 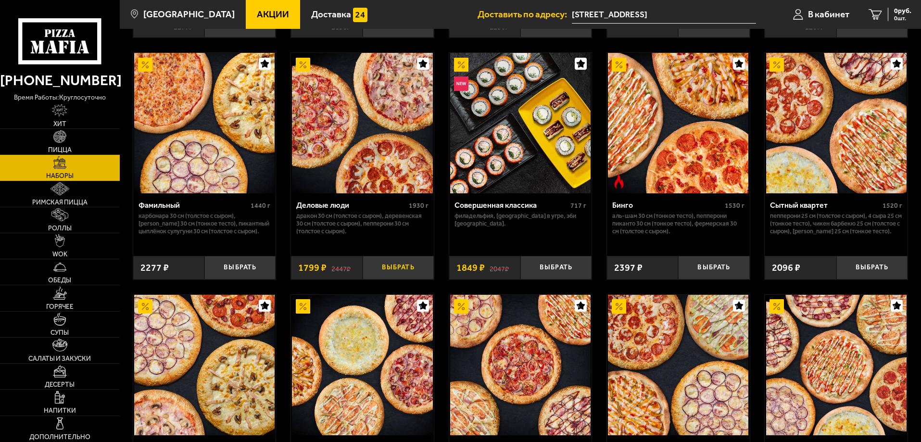 What do you see at coordinates (362, 365) in the screenshot?
I see `img: Гранд Фамилиа` at bounding box center [362, 365].